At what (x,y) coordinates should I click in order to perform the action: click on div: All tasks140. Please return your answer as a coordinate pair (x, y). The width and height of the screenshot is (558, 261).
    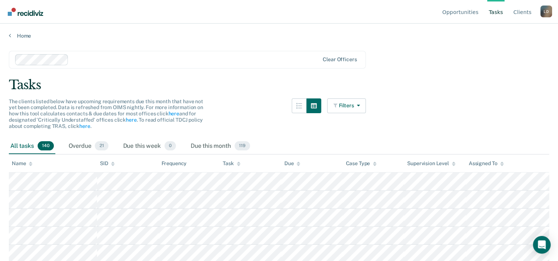
    Looking at the image, I should click on (32, 146).